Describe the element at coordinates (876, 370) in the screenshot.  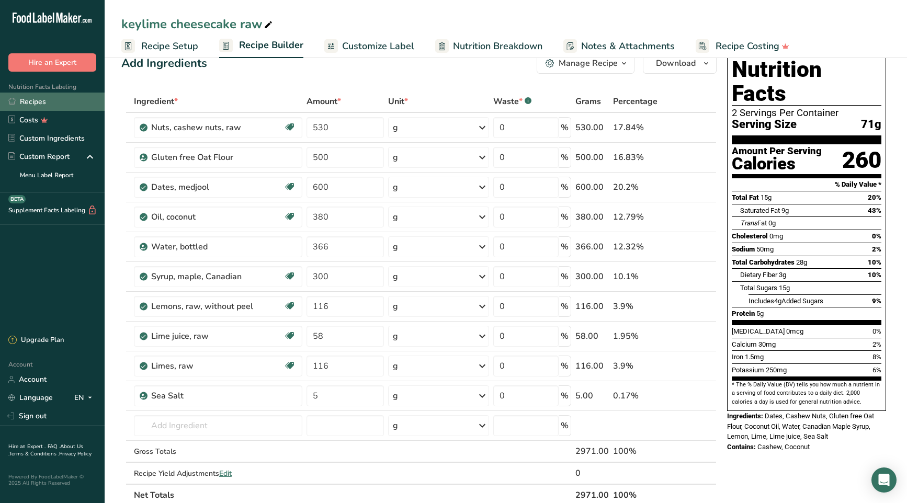
I see `span: 6%` at that location.